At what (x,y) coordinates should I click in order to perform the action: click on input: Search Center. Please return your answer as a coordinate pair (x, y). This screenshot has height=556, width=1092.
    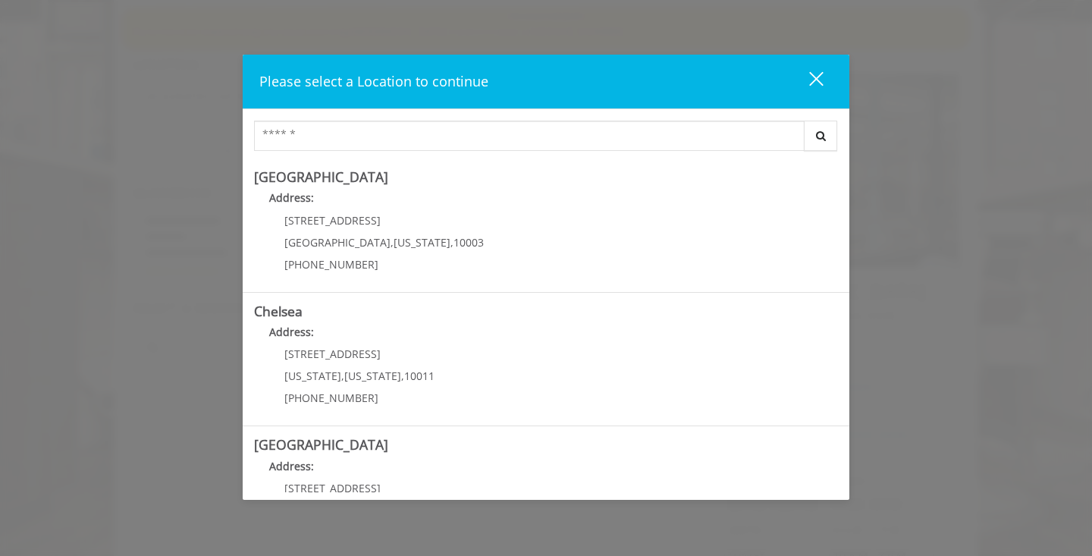
    Looking at the image, I should click on (529, 136).